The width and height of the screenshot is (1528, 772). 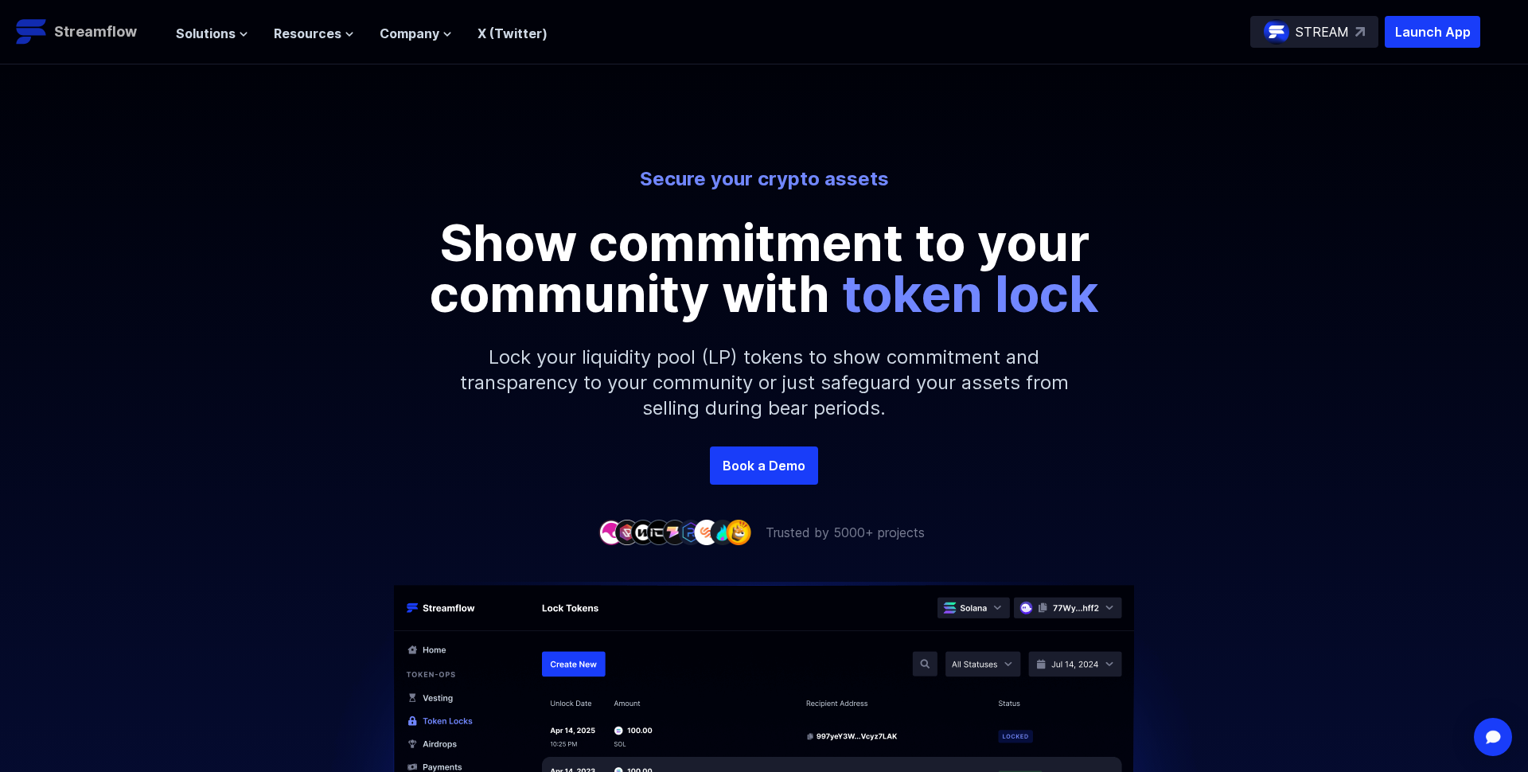 I want to click on img: streamflow-logo-circle.png, so click(x=1276, y=32).